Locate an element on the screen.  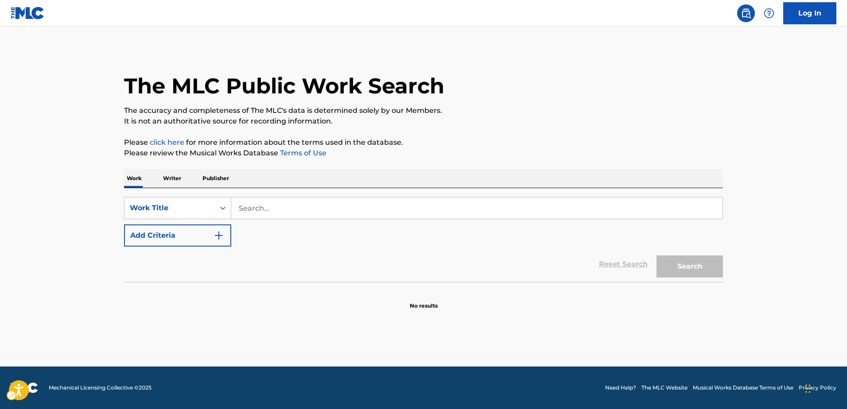
a: Need Help? is located at coordinates (620, 388).